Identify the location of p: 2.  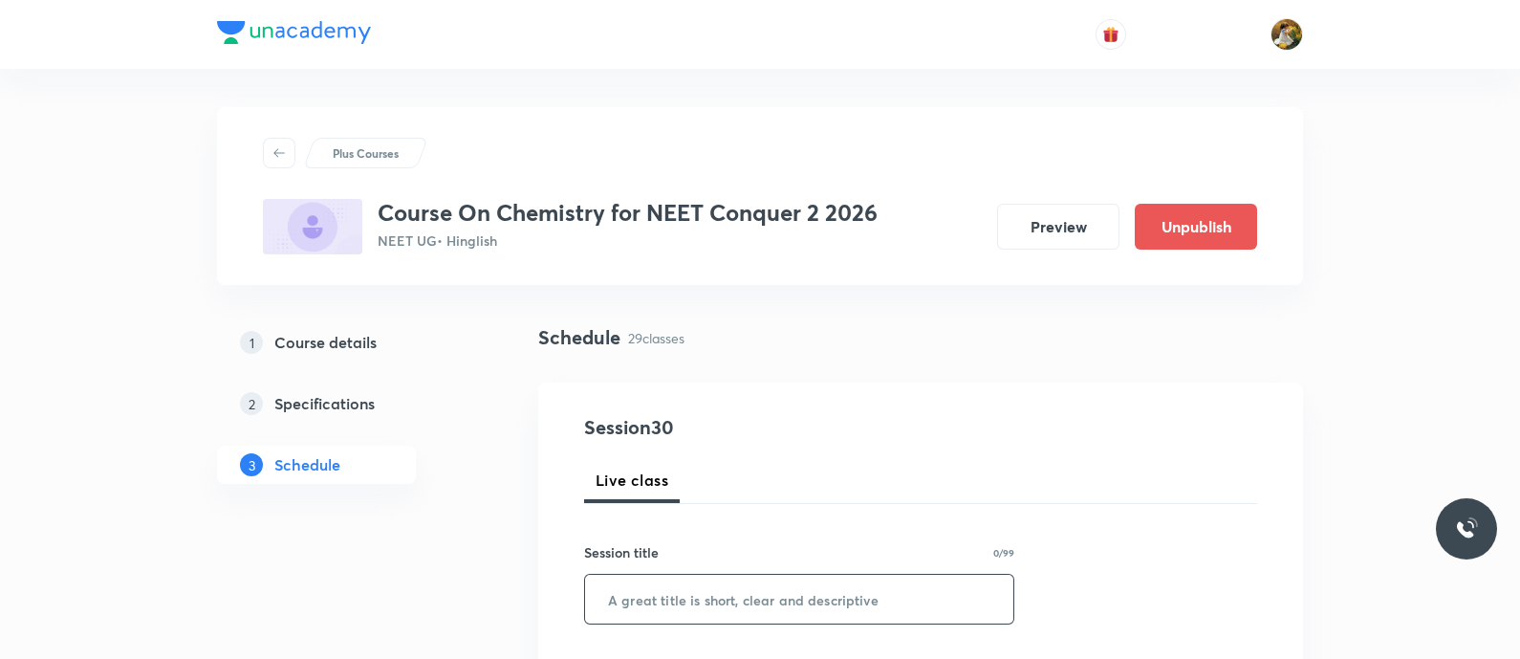
(251, 404).